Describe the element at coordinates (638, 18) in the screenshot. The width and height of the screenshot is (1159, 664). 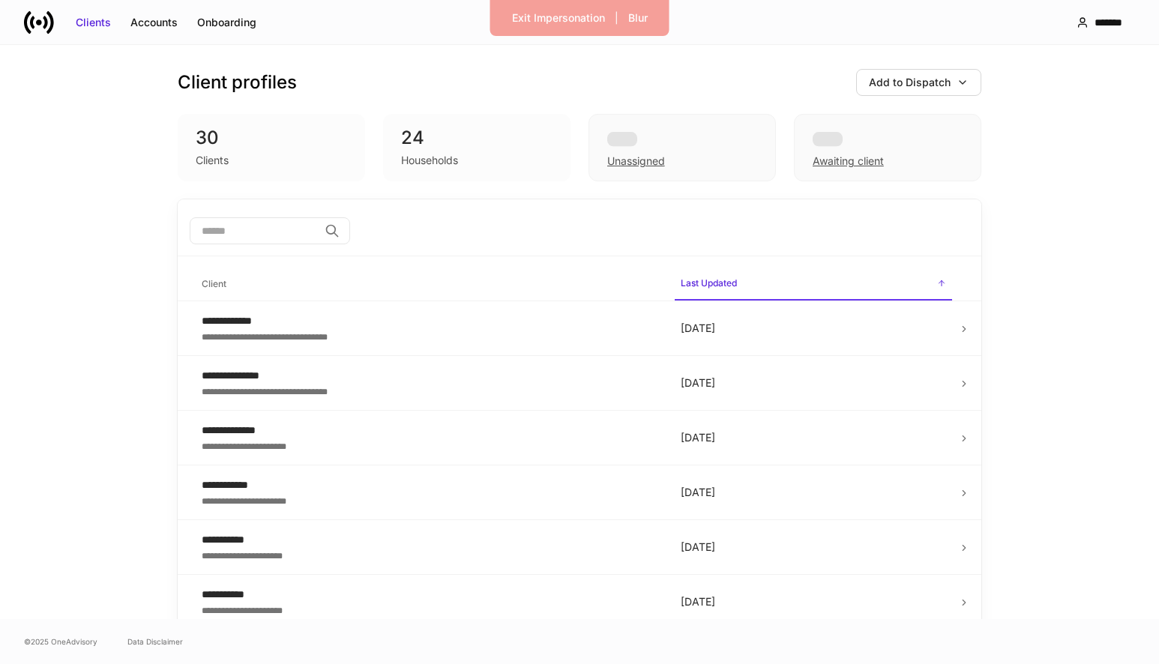
I see `div: Blur` at that location.